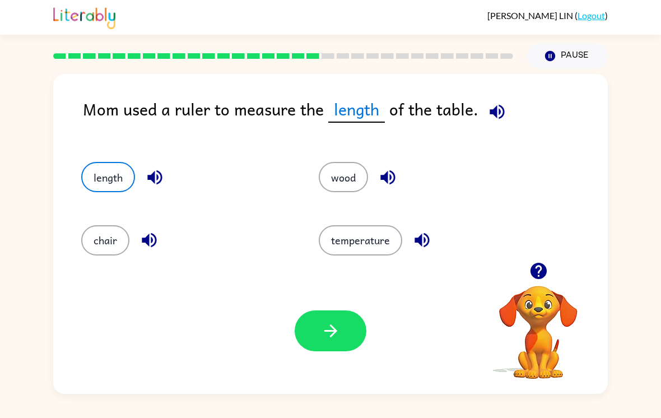  Describe the element at coordinates (591, 15) in the screenshot. I see `a: Logout` at that location.